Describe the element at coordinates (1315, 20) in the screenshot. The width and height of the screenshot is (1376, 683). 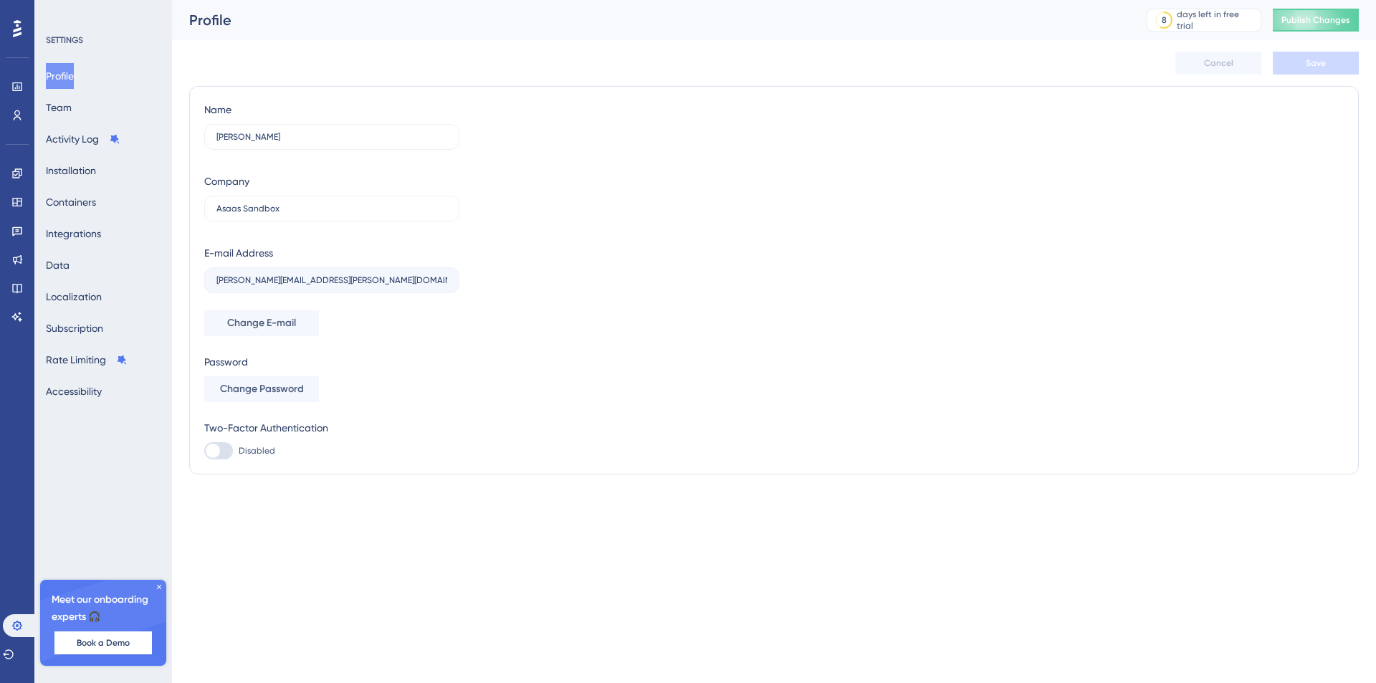
I see `button: Publish Changes` at that location.